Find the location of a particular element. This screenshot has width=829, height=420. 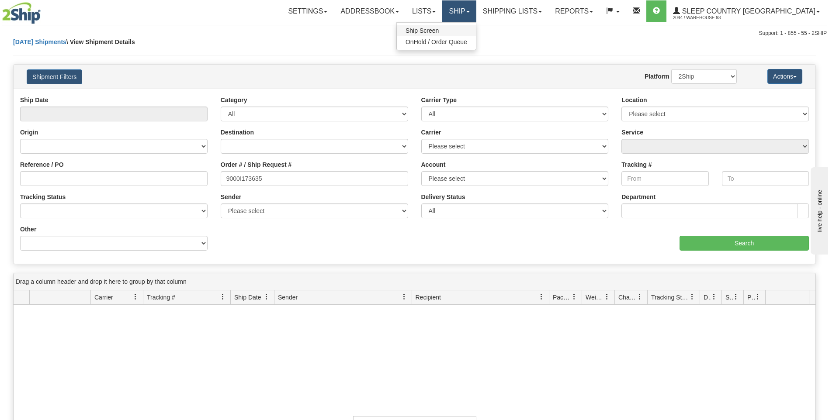

input: From is located at coordinates (665, 179).